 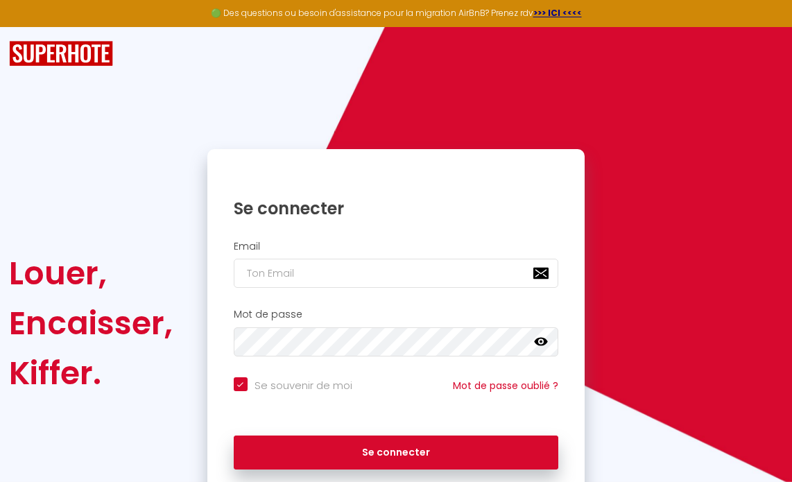 I want to click on strong: >>> ICI <<<<, so click(x=558, y=12).